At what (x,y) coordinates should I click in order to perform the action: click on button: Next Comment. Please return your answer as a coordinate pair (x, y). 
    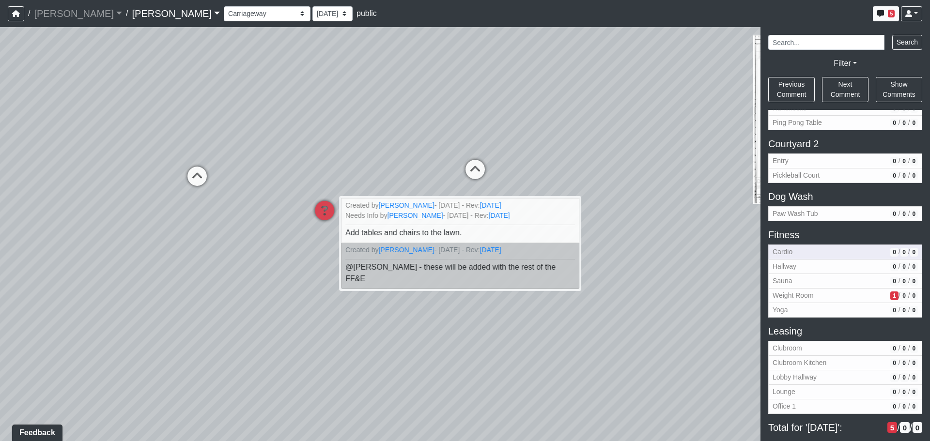
    Looking at the image, I should click on (845, 90).